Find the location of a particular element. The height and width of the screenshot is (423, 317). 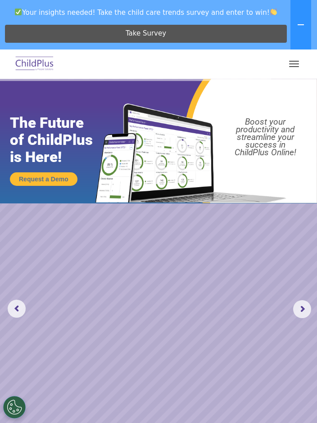

a: Request a Demo is located at coordinates (44, 179).